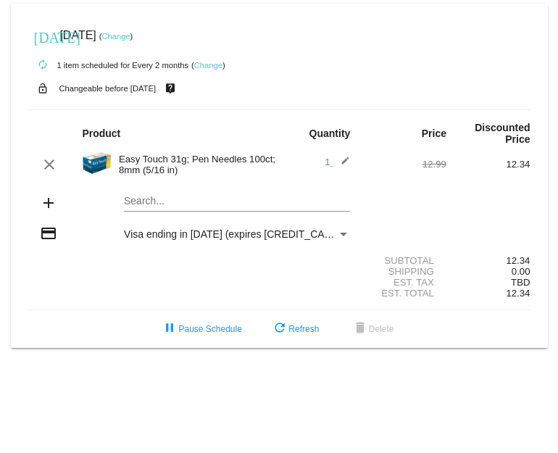 This screenshot has height=453, width=558. What do you see at coordinates (360, 329) in the screenshot?
I see `mat-icon: delete` at bounding box center [360, 329].